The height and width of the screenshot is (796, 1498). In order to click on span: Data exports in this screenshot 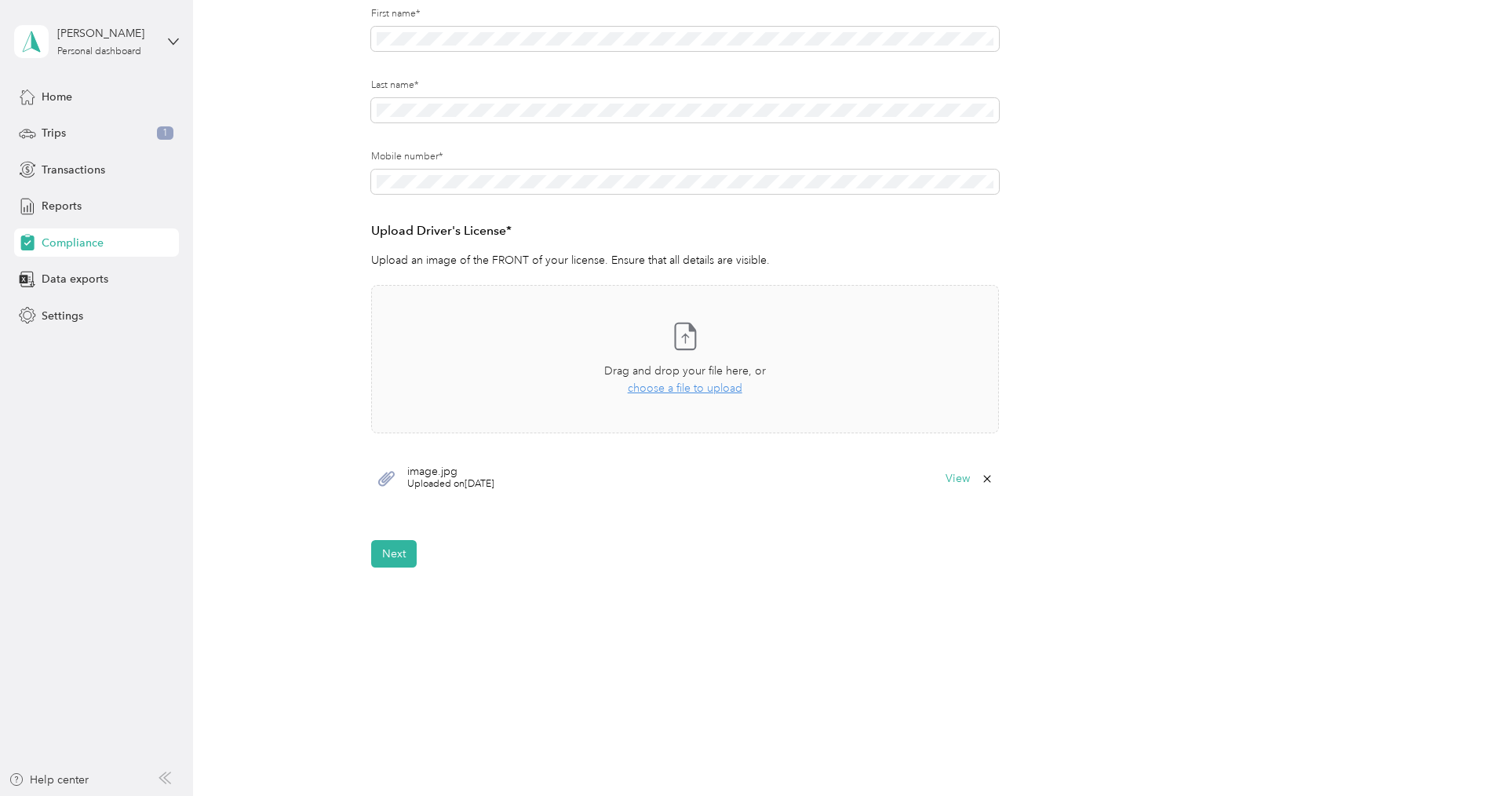, I will do `click(75, 279)`.